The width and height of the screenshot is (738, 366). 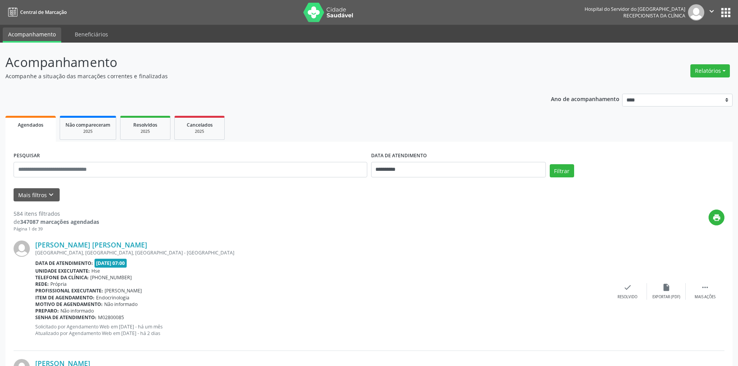 What do you see at coordinates (88, 125) in the screenshot?
I see `span: Não compareceram` at bounding box center [88, 125].